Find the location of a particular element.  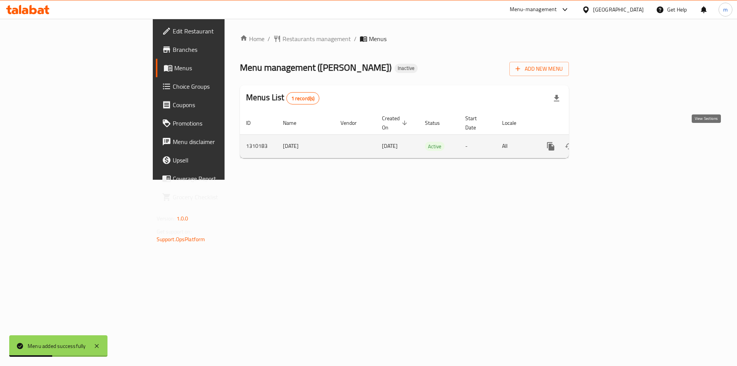

span: Locale is located at coordinates (514, 123).